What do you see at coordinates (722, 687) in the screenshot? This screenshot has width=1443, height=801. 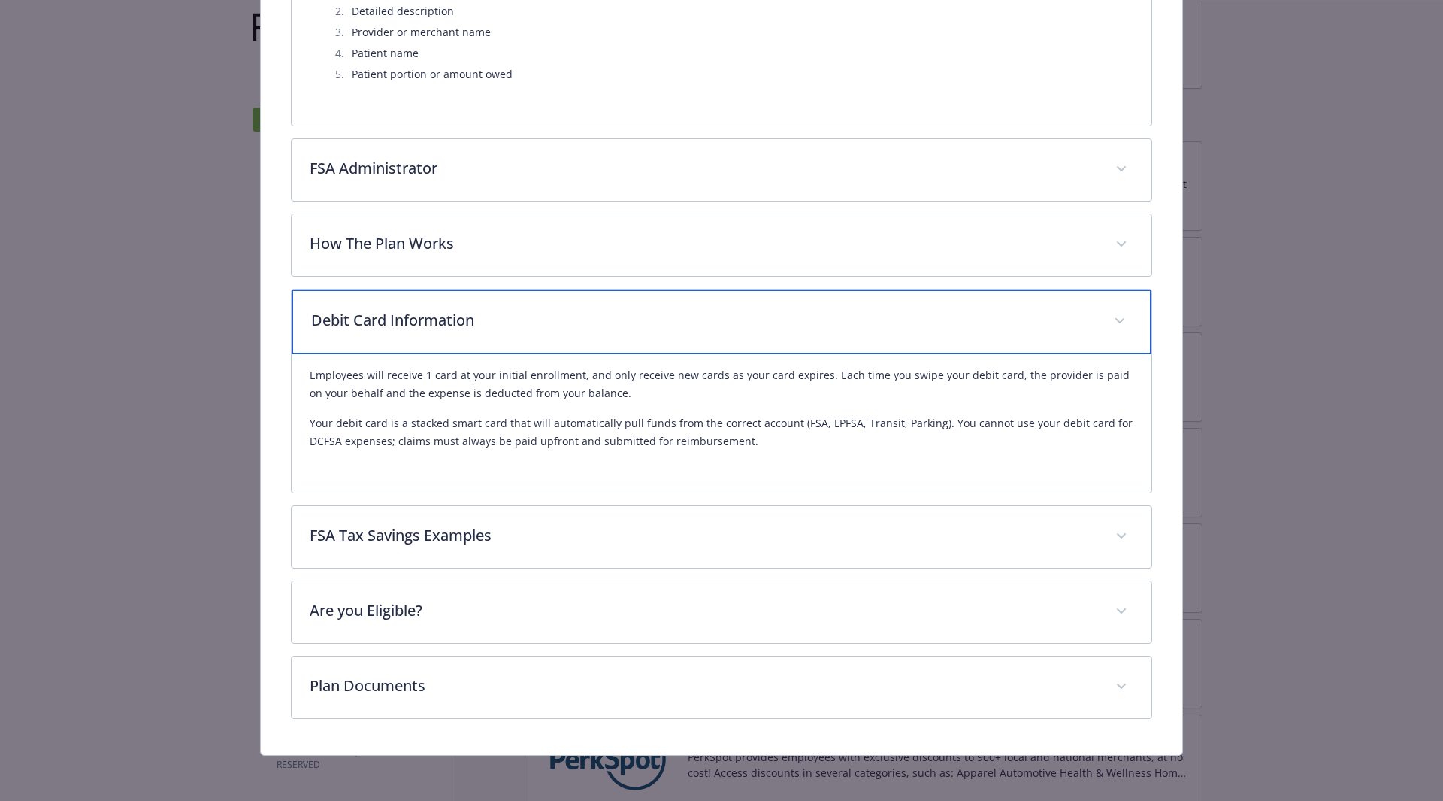 I see `div: Plan Documents` at bounding box center [722, 687].